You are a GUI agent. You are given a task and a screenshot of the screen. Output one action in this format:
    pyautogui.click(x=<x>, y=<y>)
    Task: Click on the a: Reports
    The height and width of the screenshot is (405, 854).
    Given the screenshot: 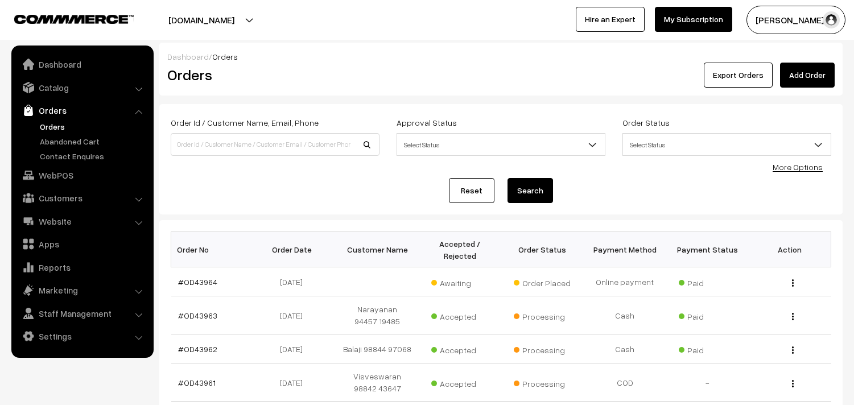 What is the action you would take?
    pyautogui.click(x=82, y=267)
    